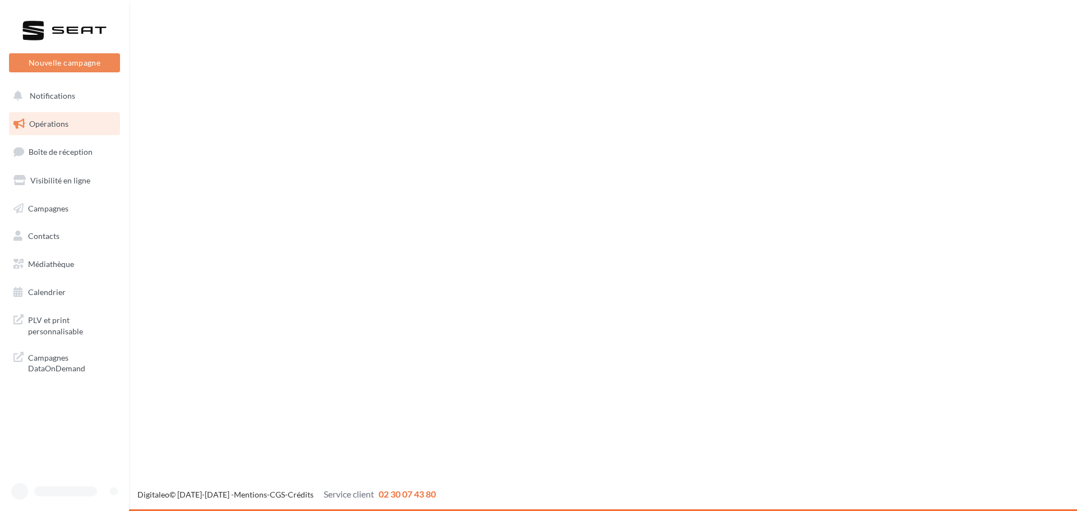 This screenshot has width=1077, height=511. Describe the element at coordinates (250, 494) in the screenshot. I see `a: Mentions` at that location.